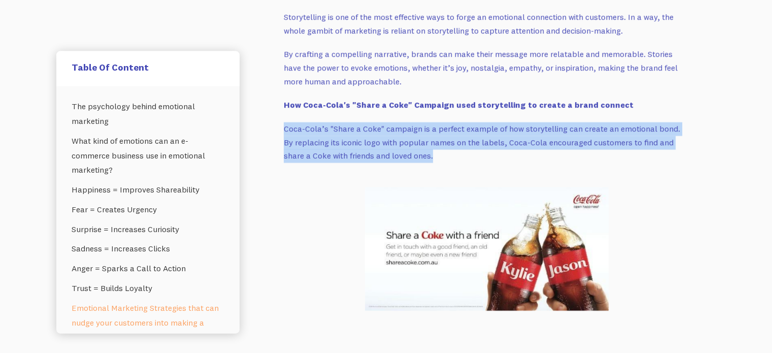 The image size is (772, 353). Describe the element at coordinates (148, 209) in the screenshot. I see `a: Fear = Creates Urgency` at that location.